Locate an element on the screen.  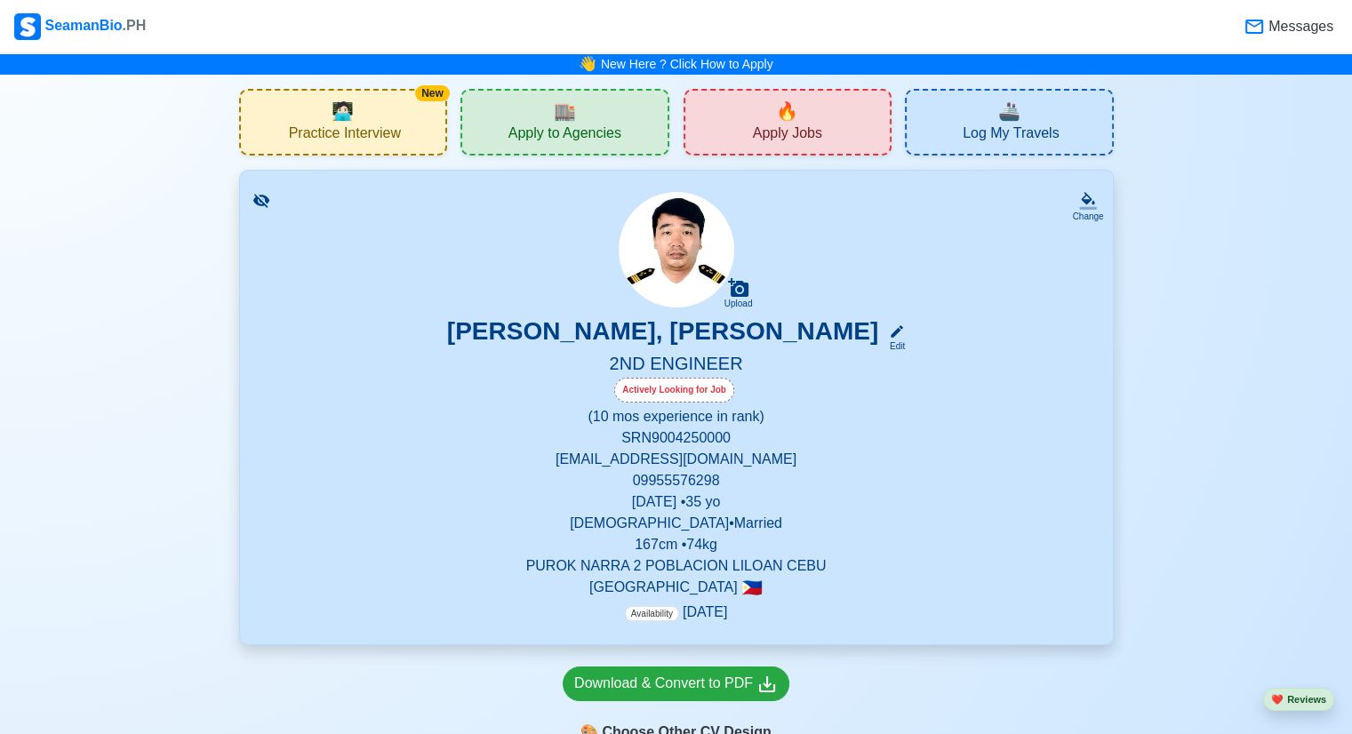
p: 09955576298 is located at coordinates (676, 481).